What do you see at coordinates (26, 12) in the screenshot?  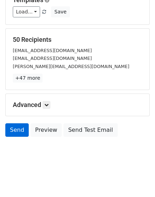 I see `a: Load...` at bounding box center [26, 12].